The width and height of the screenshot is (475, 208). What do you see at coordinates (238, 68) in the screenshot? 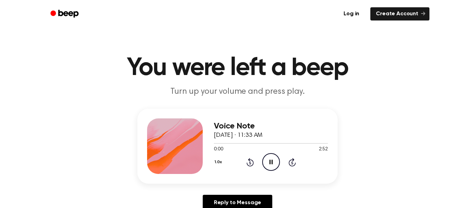
I see `h1: You were left a beep` at bounding box center [238, 68].